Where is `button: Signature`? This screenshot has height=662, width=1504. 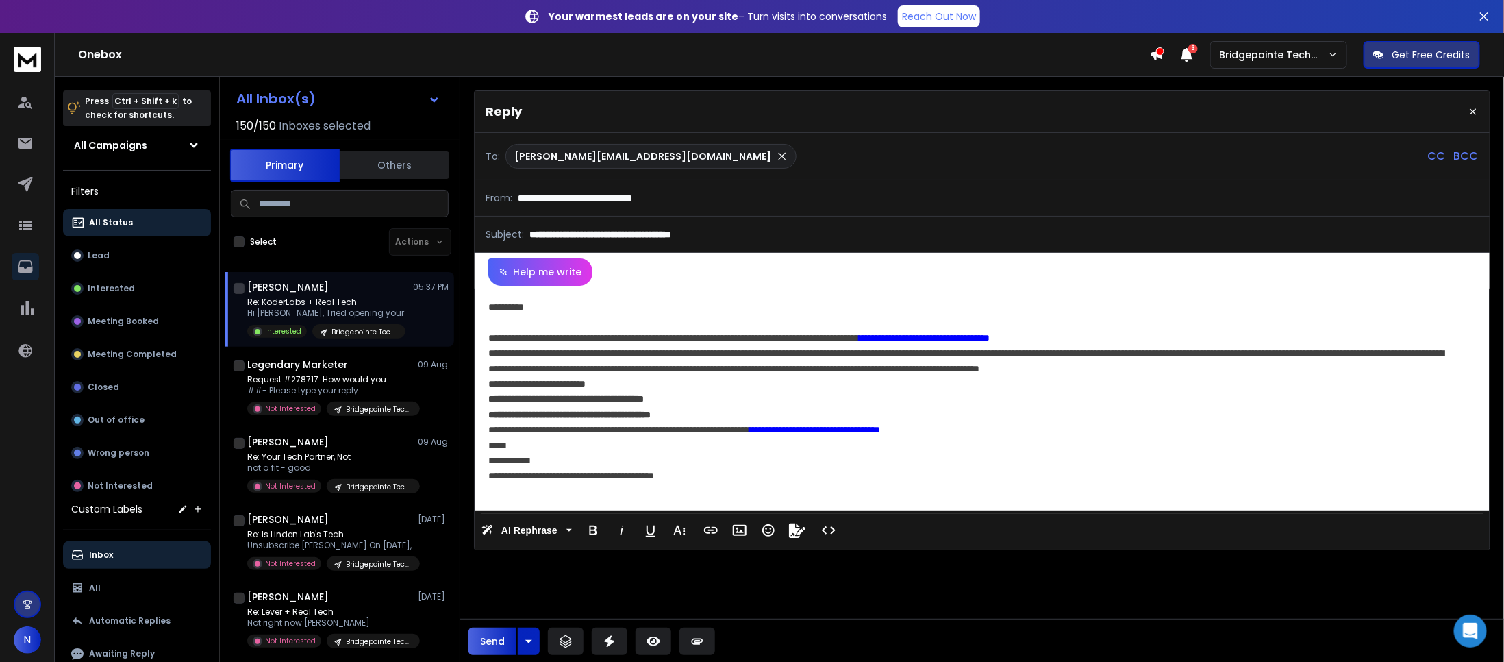
button: Signature is located at coordinates (797, 530).